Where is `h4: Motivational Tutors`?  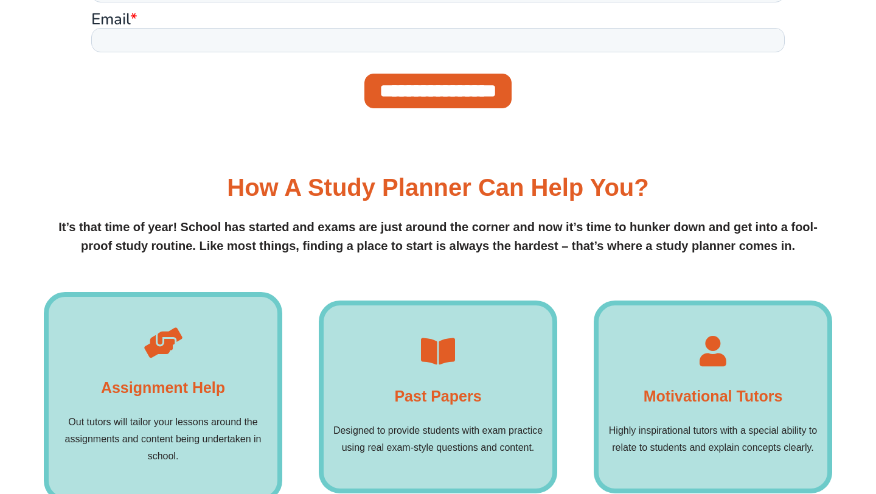 h4: Motivational Tutors is located at coordinates (713, 396).